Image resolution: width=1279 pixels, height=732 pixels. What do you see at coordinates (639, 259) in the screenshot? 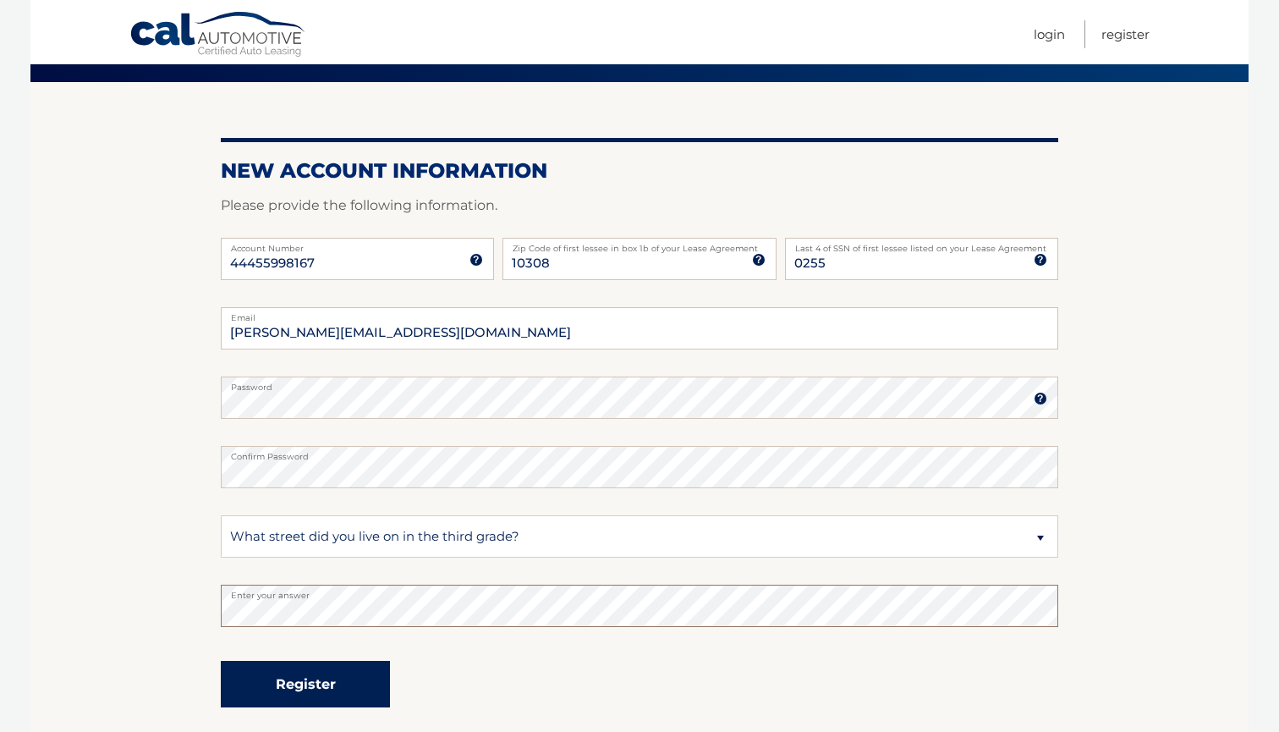
I see `input: Zip Code` at bounding box center [639, 259].